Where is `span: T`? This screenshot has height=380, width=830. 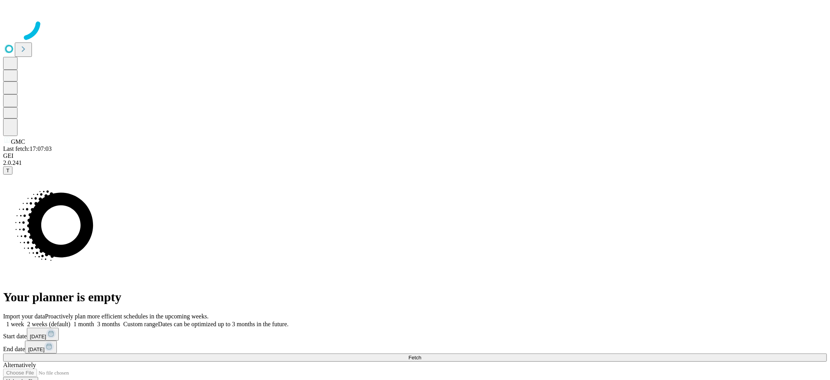 span: T is located at coordinates (8, 170).